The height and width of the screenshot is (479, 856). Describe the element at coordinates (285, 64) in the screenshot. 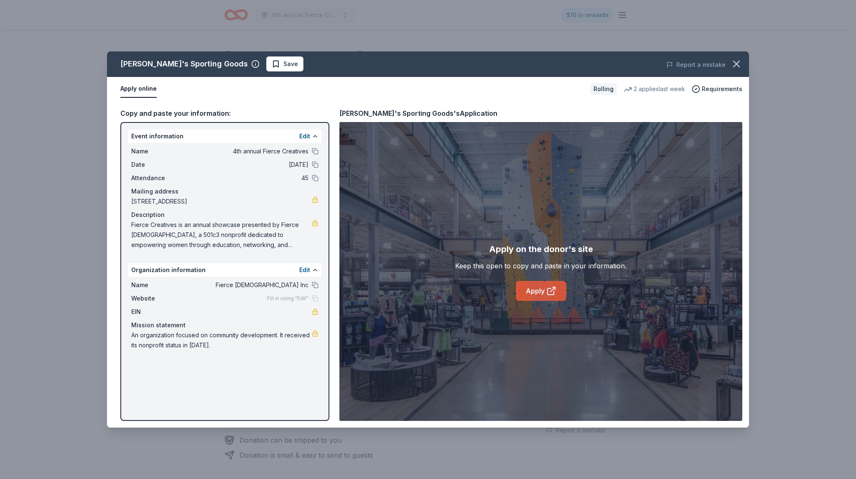

I see `button: Save` at that location.